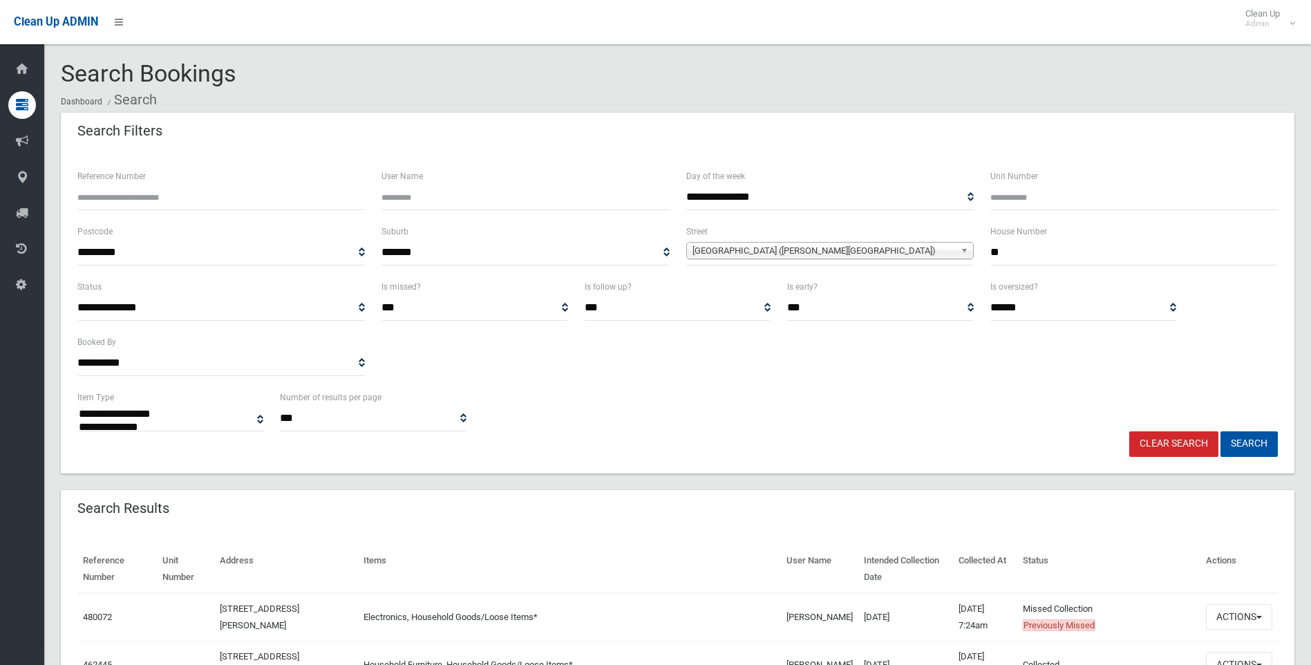 This screenshot has width=1311, height=665. I want to click on th: Collected At, so click(984, 569).